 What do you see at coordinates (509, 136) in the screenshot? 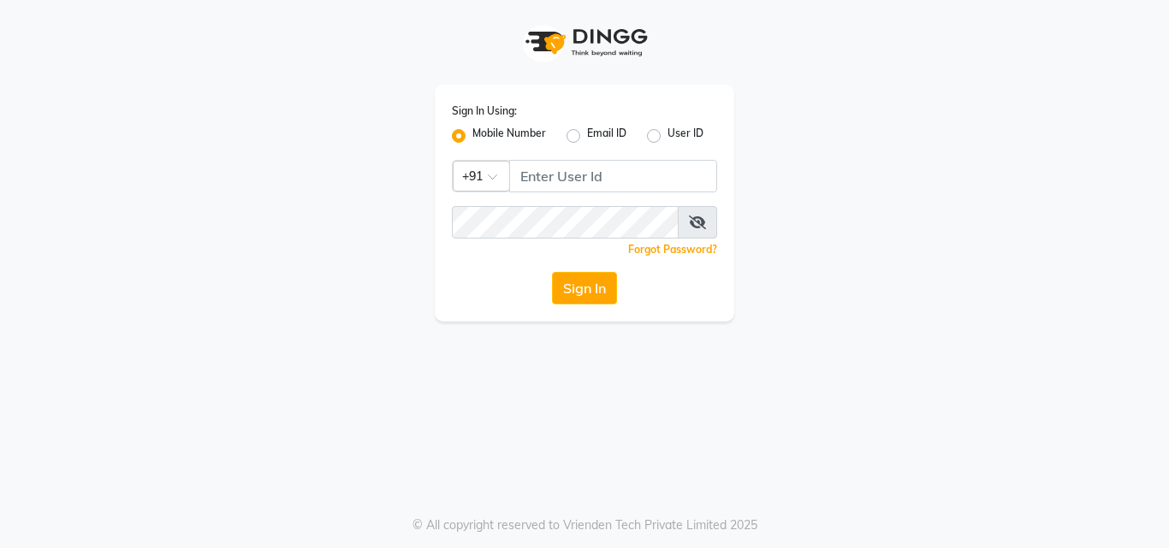
I see `label: Mobile Number` at bounding box center [509, 136].